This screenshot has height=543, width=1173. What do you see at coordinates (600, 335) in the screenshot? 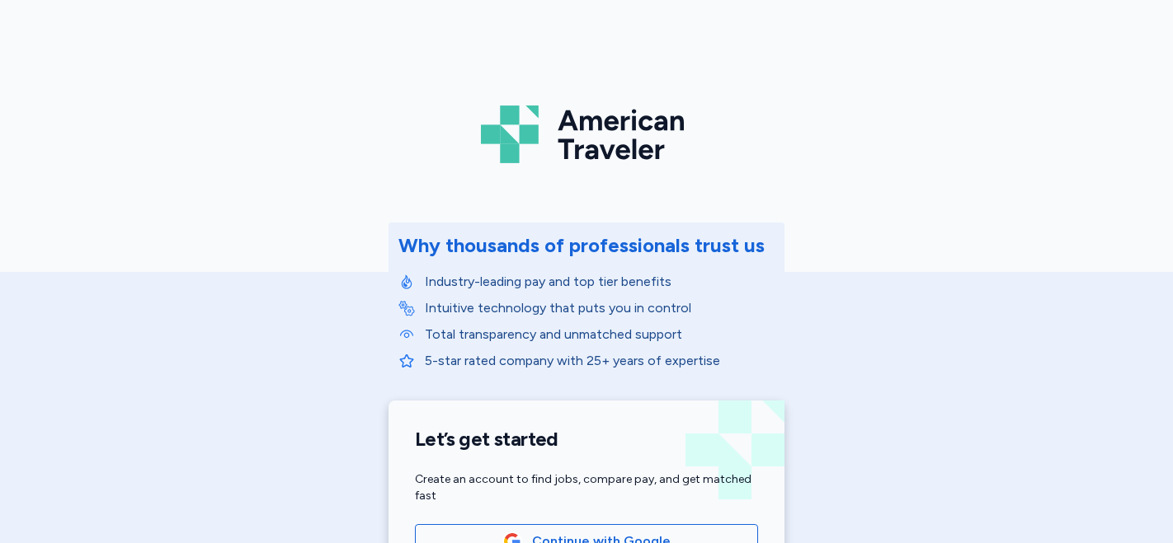
I see `p: Total transparency and unmatched support` at bounding box center [600, 335].